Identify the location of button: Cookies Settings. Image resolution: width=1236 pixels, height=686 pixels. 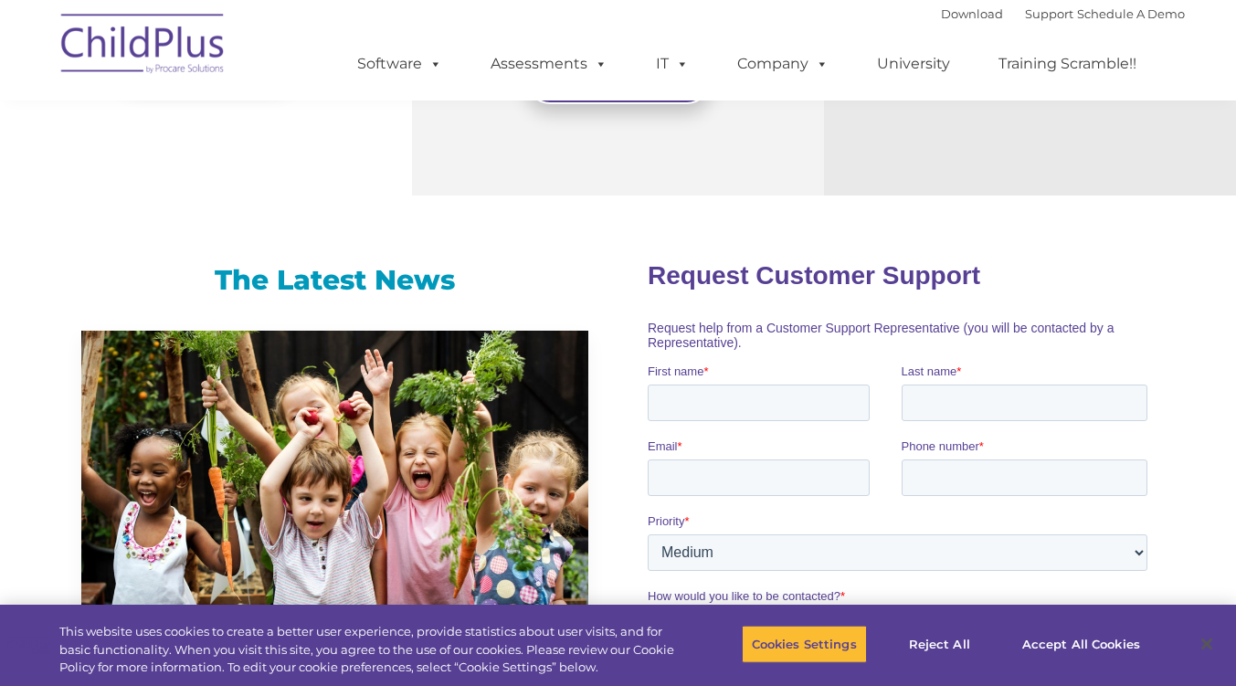
(804, 644).